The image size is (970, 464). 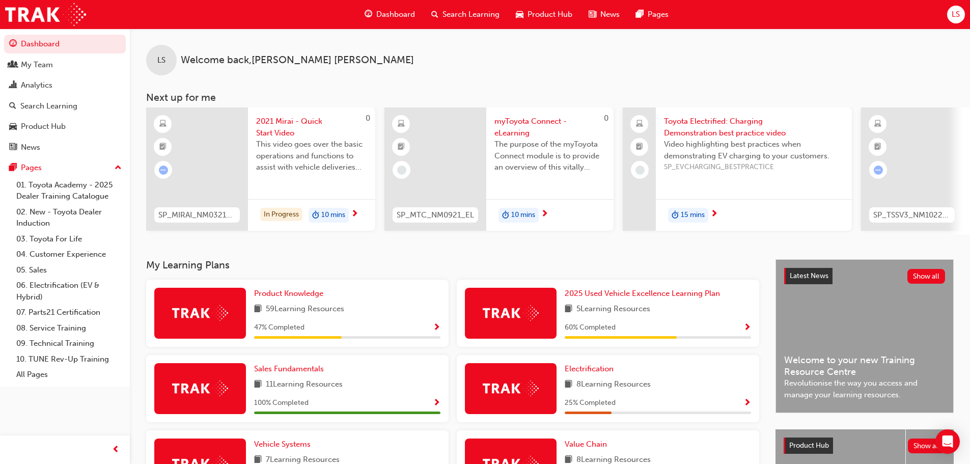 What do you see at coordinates (69, 328) in the screenshot?
I see `a: 08. Service Training` at bounding box center [69, 328].